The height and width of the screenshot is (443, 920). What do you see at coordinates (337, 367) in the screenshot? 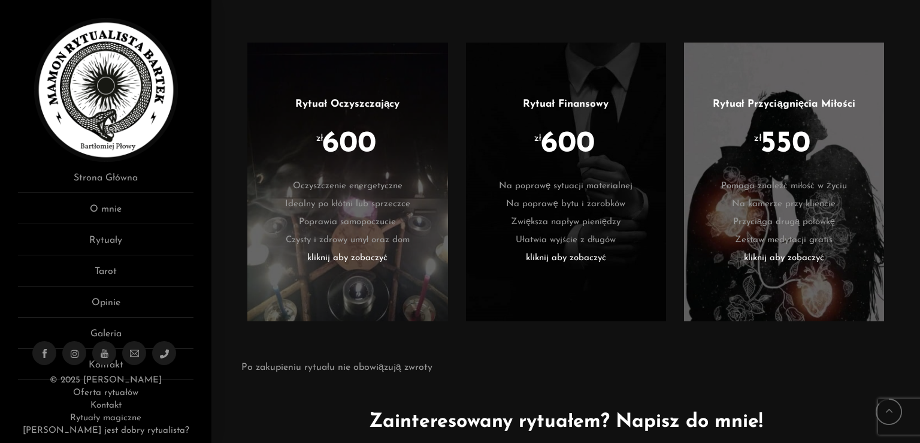
I see `p: Po zakupieniu rytuału nie obowiązują zwroty` at bounding box center [337, 367].